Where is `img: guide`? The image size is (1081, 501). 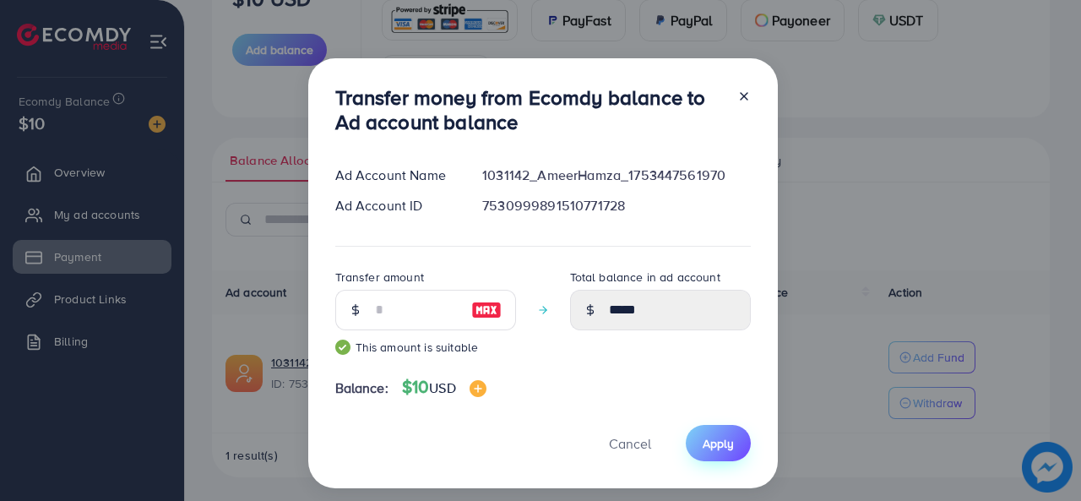 img: guide is located at coordinates (343, 347).